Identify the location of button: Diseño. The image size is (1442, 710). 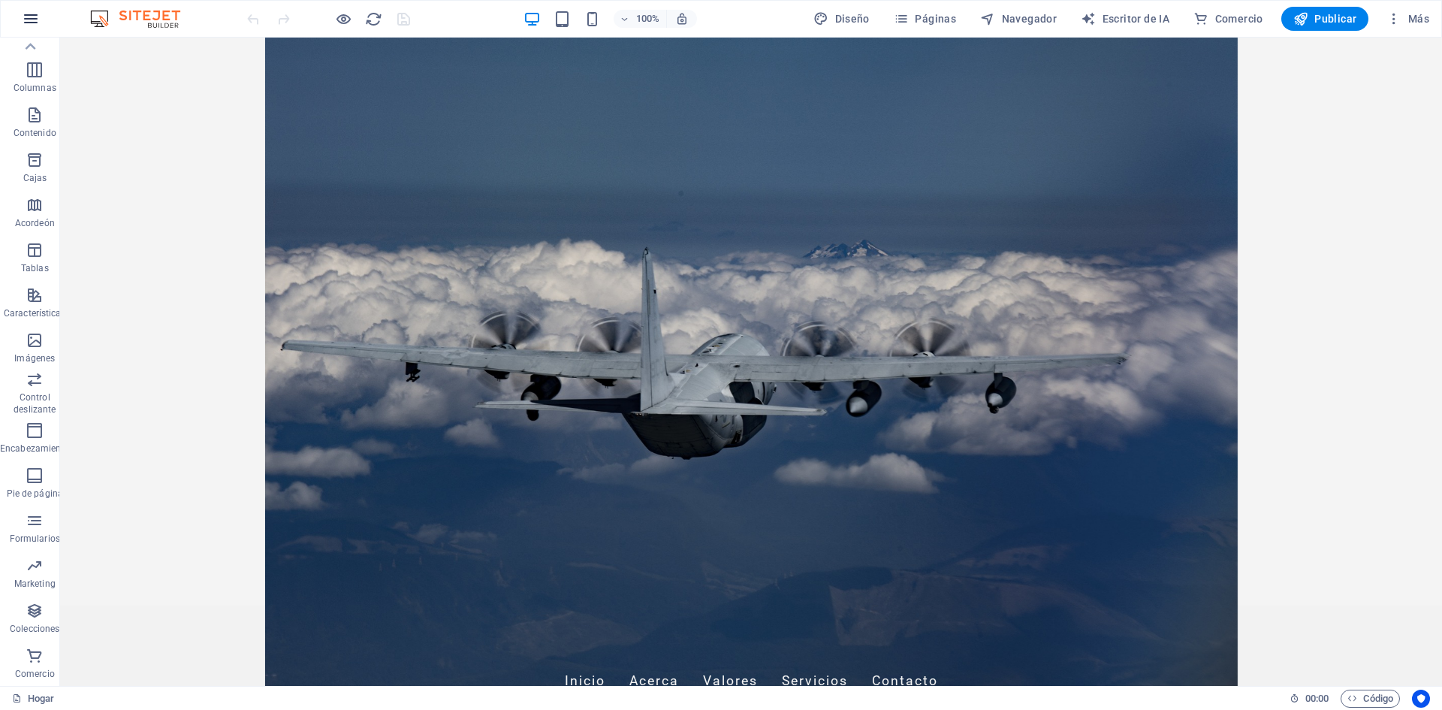
(841, 19).